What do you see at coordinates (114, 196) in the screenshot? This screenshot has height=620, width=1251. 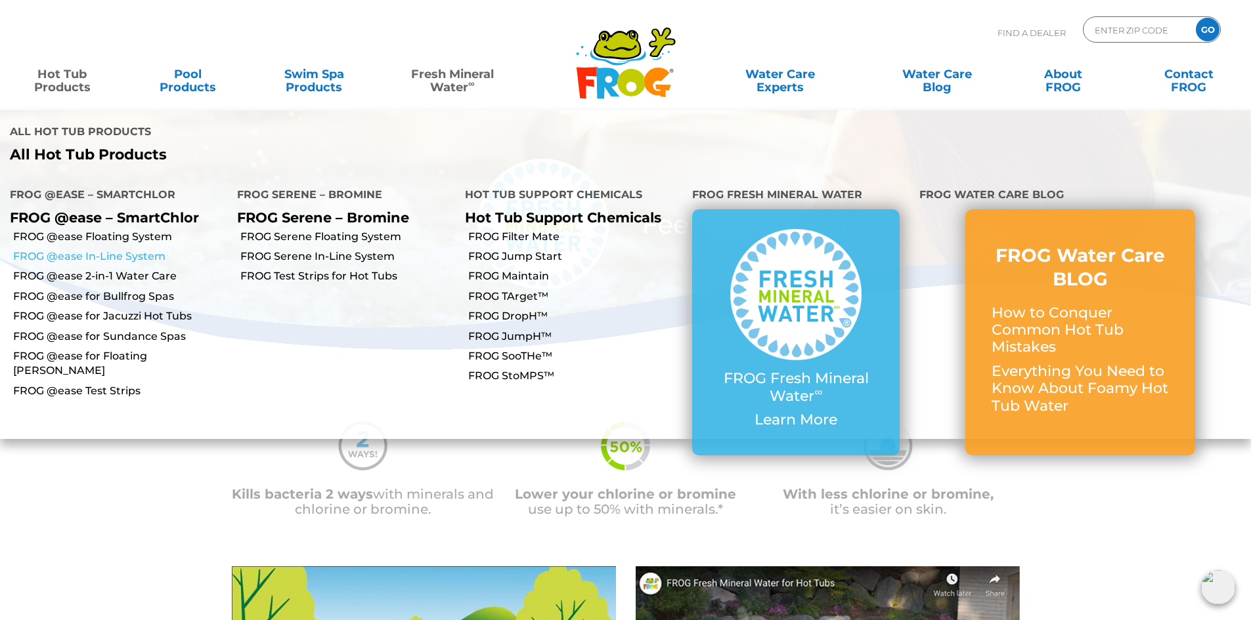 I see `h4: FROG @ease – SmartChlor` at bounding box center [114, 196].